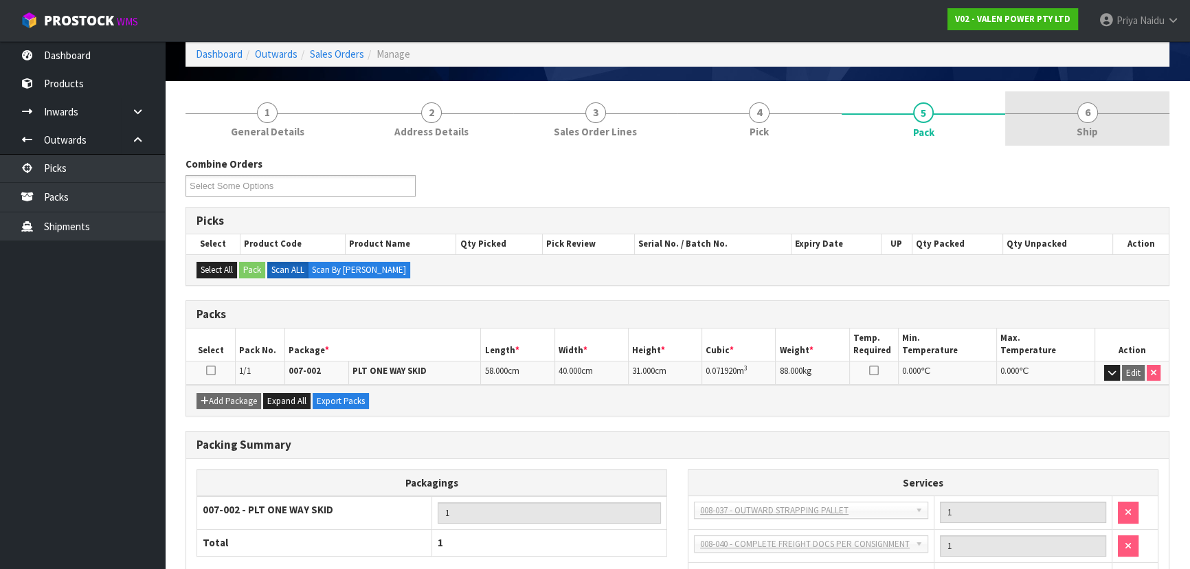  I want to click on button: Edit, so click(1133, 373).